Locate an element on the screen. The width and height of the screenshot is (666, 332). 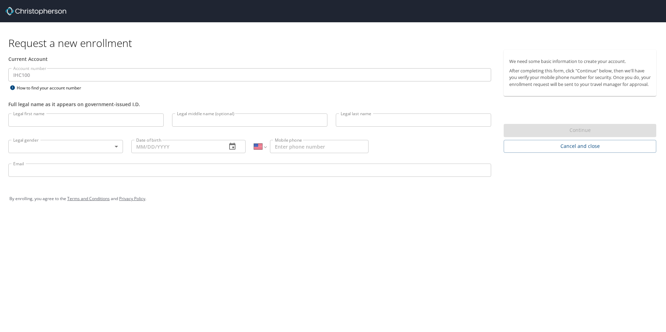
div: How to find your account number is located at coordinates (52, 88).